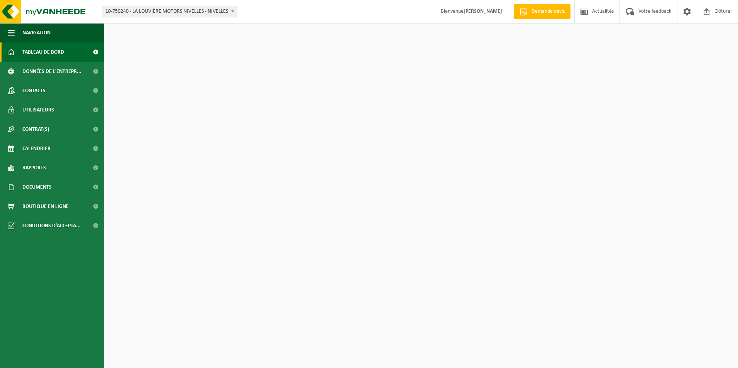  I want to click on span: Navigation, so click(36, 33).